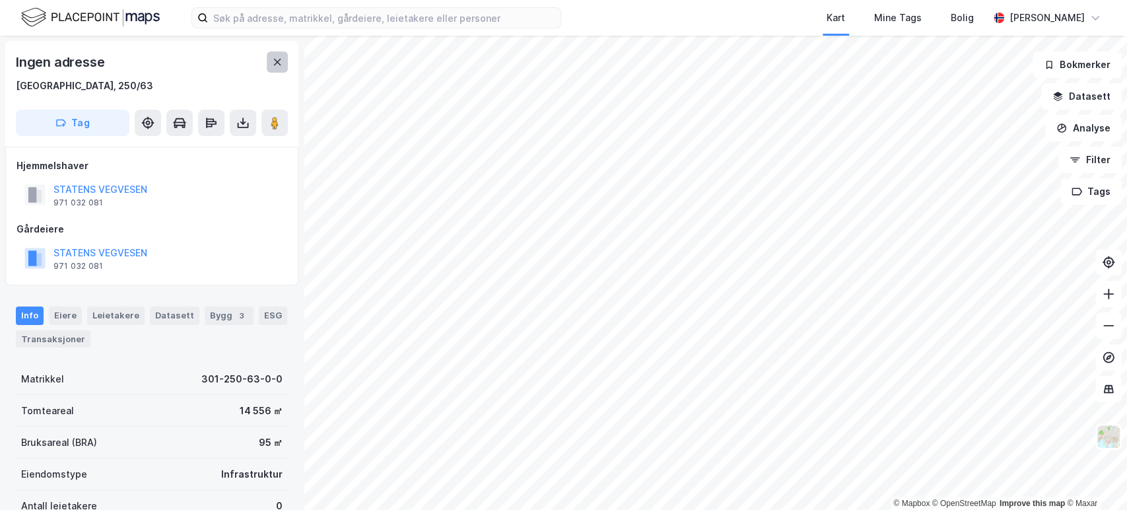 The image size is (1127, 510). What do you see at coordinates (252, 474) in the screenshot?
I see `div: Infrastruktur` at bounding box center [252, 474].